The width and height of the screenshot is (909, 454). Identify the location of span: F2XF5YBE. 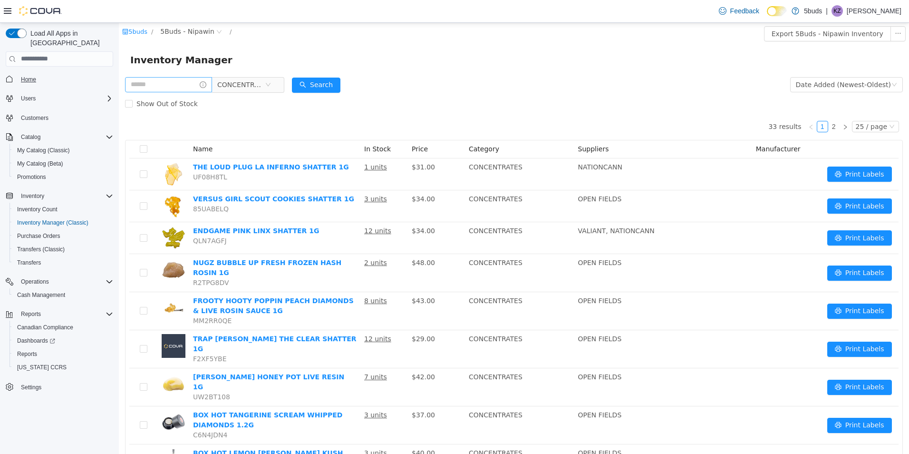
(91, 336).